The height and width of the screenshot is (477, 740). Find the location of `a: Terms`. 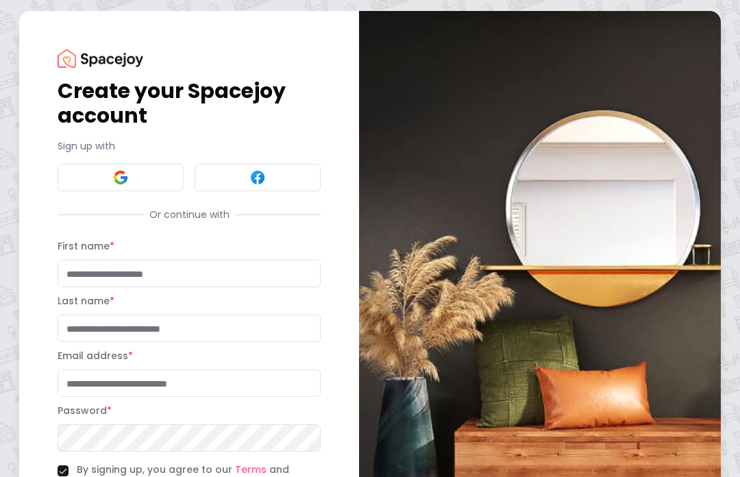

a: Terms is located at coordinates (251, 469).